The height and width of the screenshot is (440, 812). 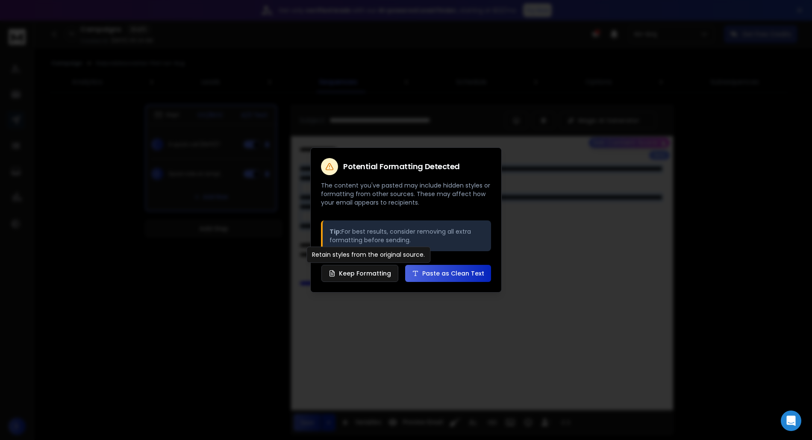 I want to click on button: Keep Formatting, so click(x=360, y=273).